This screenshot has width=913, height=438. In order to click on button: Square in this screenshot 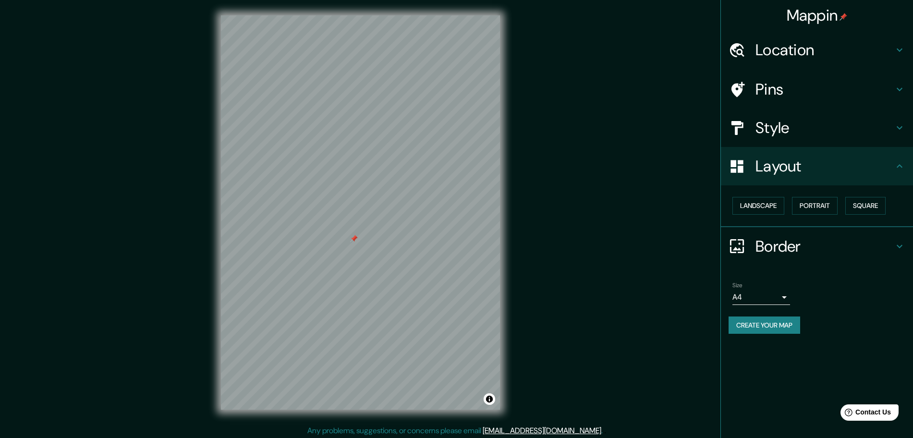, I will do `click(865, 205)`.